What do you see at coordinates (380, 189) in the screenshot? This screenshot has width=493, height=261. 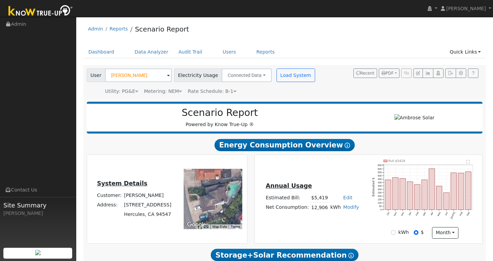 I see `text: 300` at bounding box center [380, 189].